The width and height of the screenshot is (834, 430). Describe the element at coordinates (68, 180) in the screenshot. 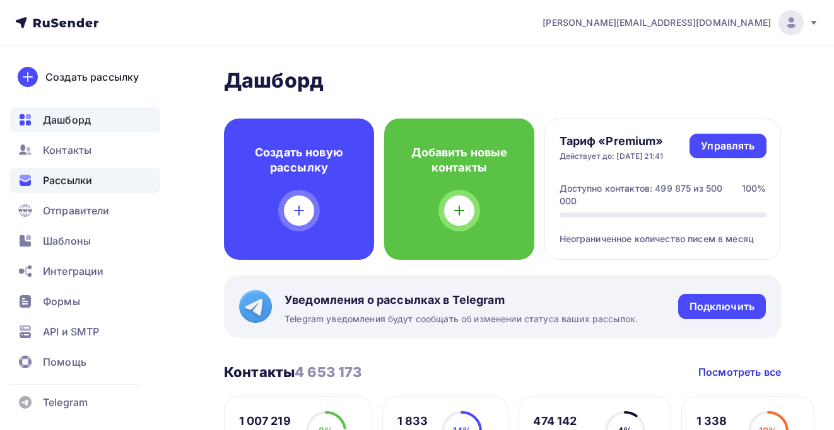

I see `span: Рассылки` at that location.